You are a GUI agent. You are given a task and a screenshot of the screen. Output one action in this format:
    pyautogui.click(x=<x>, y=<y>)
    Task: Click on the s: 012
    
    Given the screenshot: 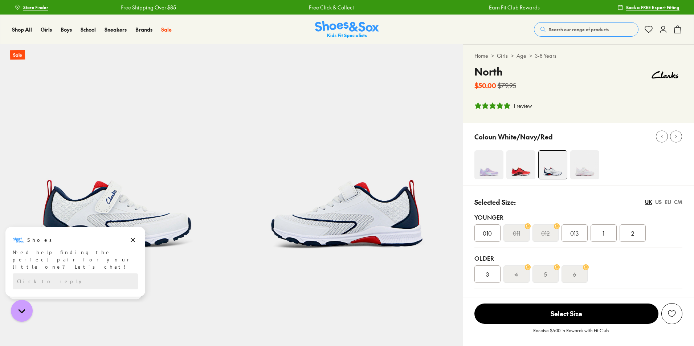 What is the action you would take?
    pyautogui.click(x=545, y=233)
    